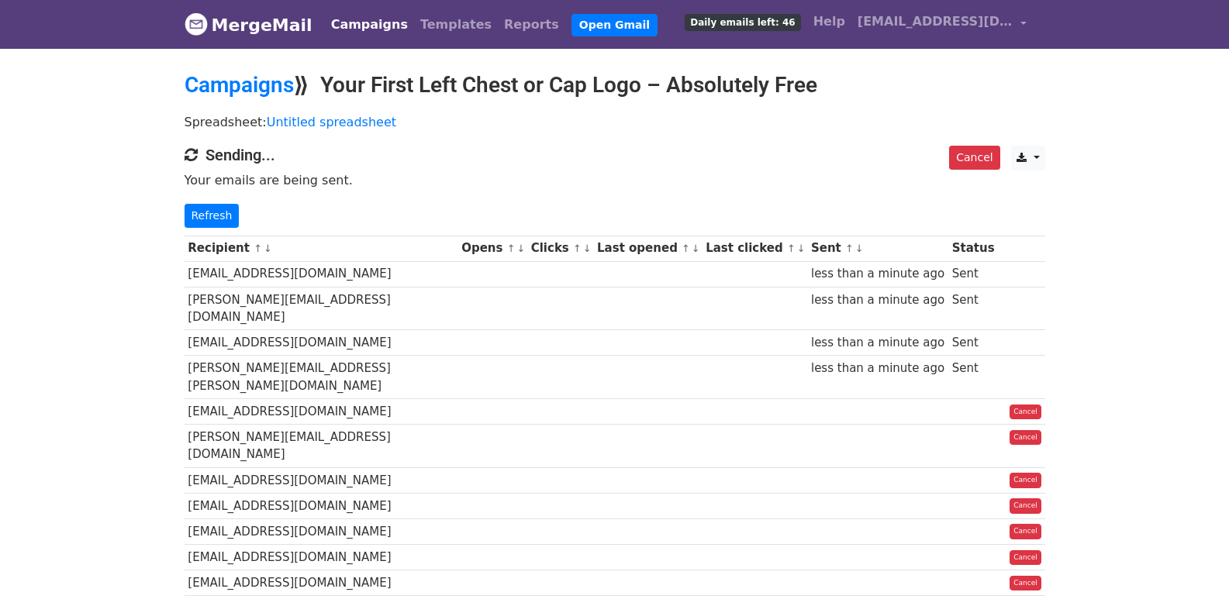 The image size is (1229, 599). What do you see at coordinates (212, 216) in the screenshot?
I see `a: Refresh` at bounding box center [212, 216].